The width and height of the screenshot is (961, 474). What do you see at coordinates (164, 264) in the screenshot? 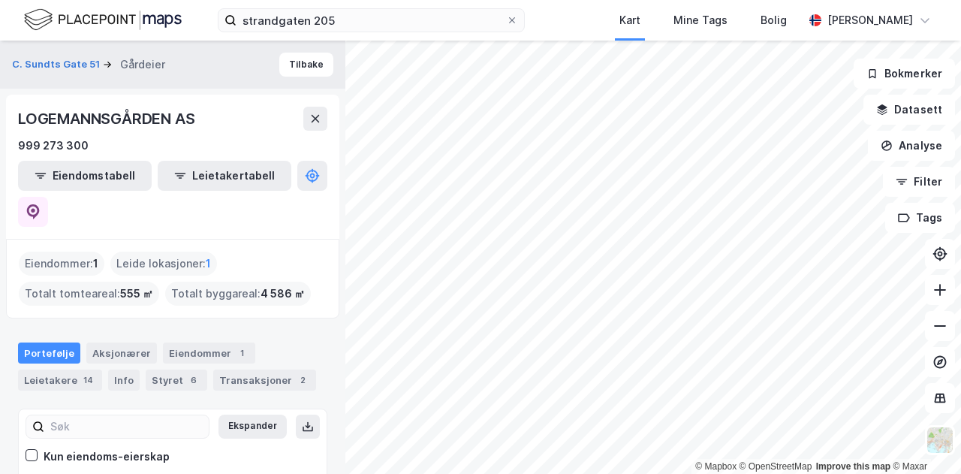
I see `div: Leide lokasjoner :` at bounding box center [164, 264].